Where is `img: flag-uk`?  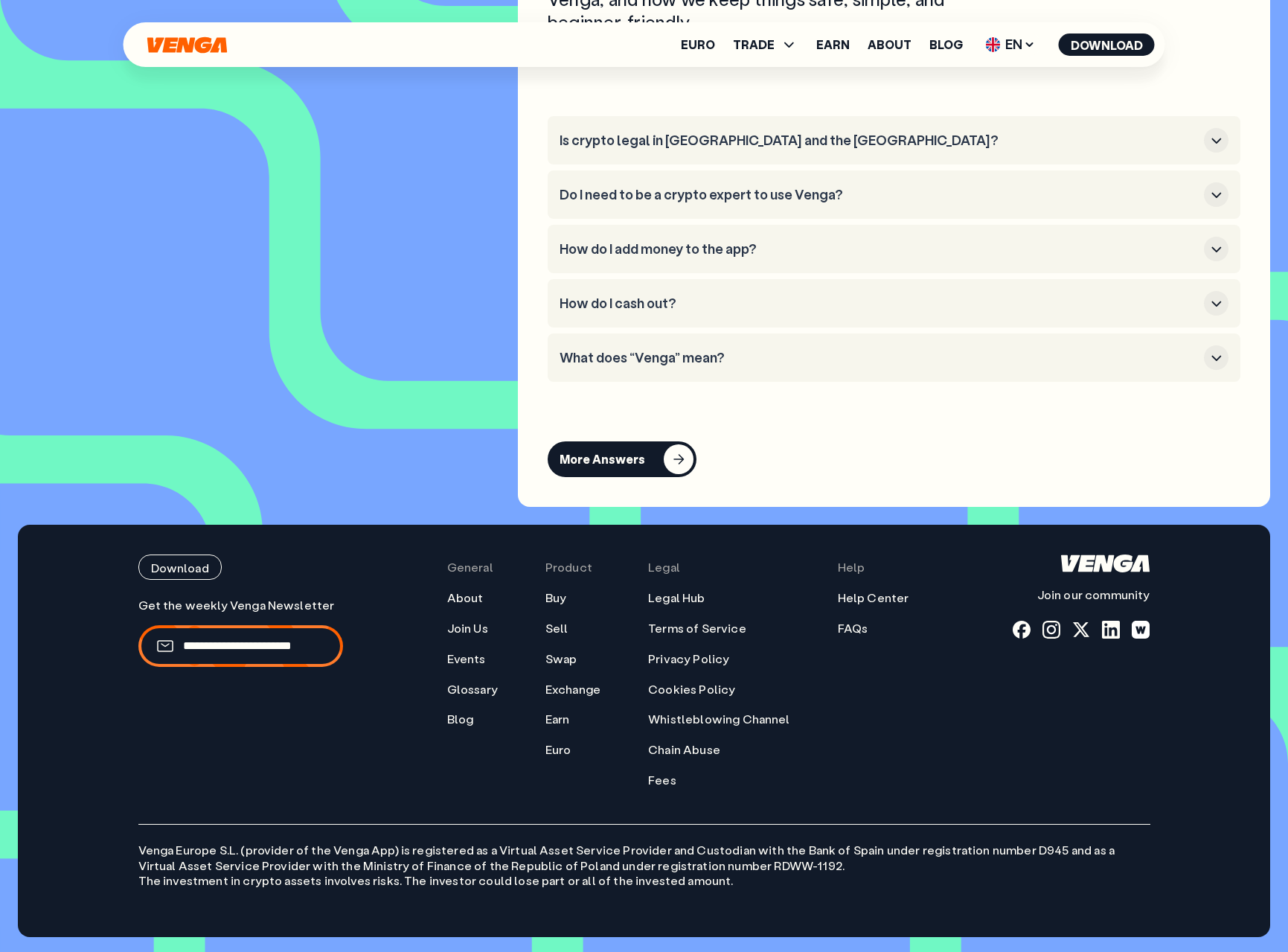 img: flag-uk is located at coordinates (994, 45).